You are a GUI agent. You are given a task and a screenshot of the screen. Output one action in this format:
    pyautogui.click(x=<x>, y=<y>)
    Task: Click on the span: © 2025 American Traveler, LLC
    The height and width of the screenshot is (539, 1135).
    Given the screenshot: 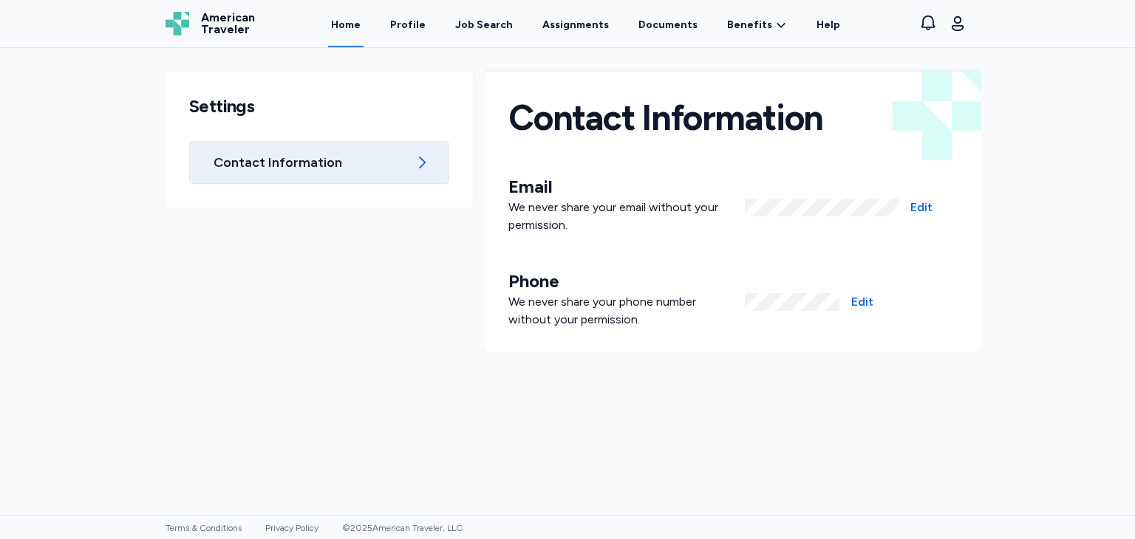 What is the action you would take?
    pyautogui.click(x=402, y=528)
    